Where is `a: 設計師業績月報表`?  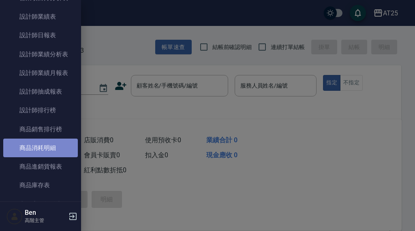 a: 設計師業績月報表 is located at coordinates (41, 73).